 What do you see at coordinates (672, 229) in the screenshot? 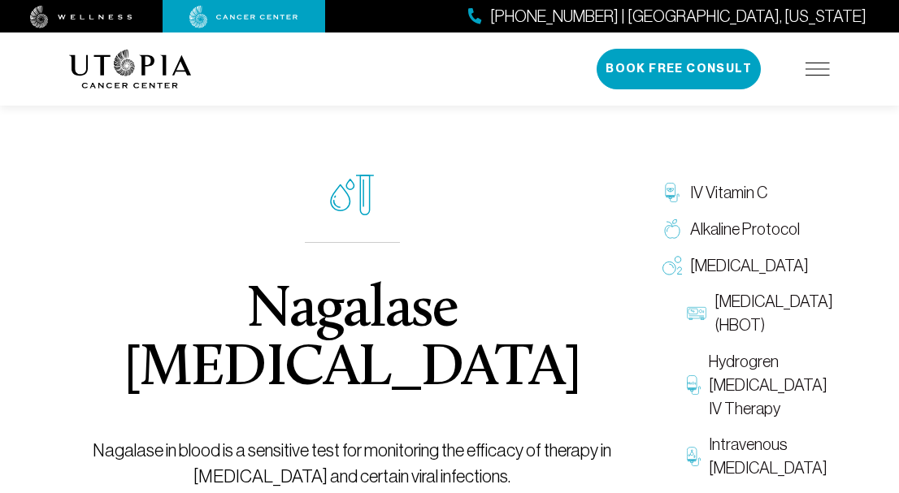
I see `img: Alkaline Protocol` at bounding box center [672, 229].